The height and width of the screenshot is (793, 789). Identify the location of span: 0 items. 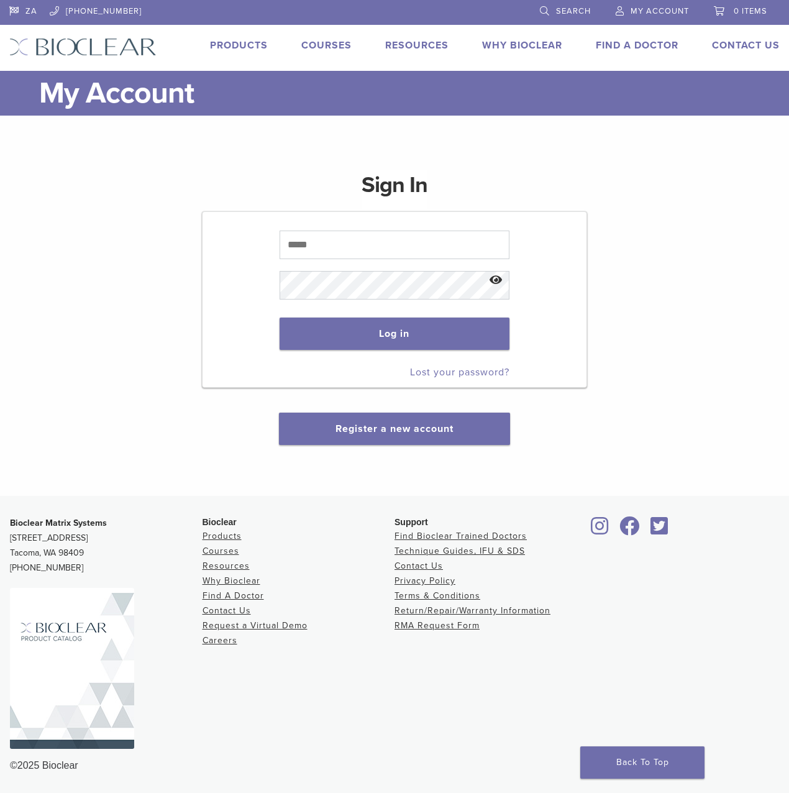
(751, 11).